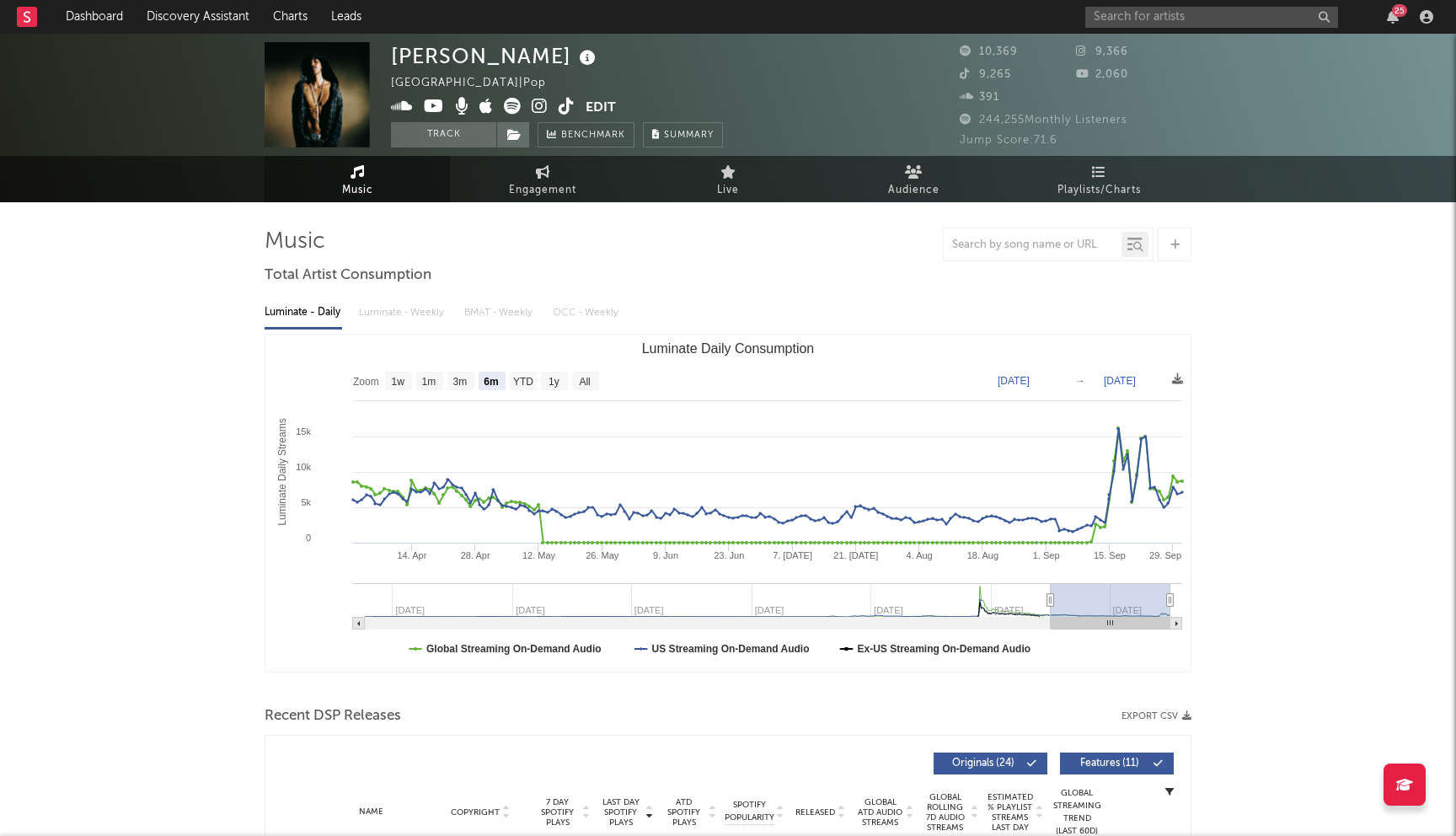 This screenshot has width=1456, height=836. Describe the element at coordinates (460, 382) in the screenshot. I see `text: 3m` at that location.